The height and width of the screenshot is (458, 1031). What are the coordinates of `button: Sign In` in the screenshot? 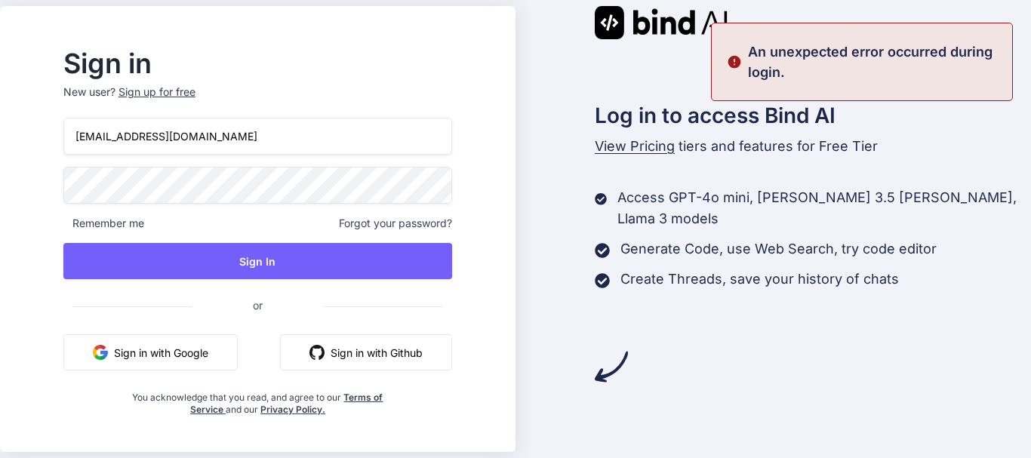 It's located at (257, 261).